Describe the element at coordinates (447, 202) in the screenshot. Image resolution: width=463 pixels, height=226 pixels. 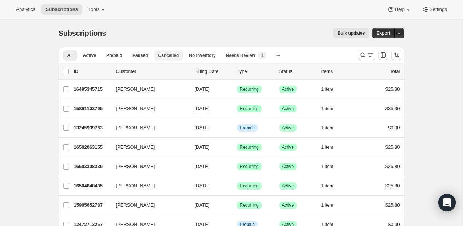
I see `div: Open Intercom Messenger` at that location.